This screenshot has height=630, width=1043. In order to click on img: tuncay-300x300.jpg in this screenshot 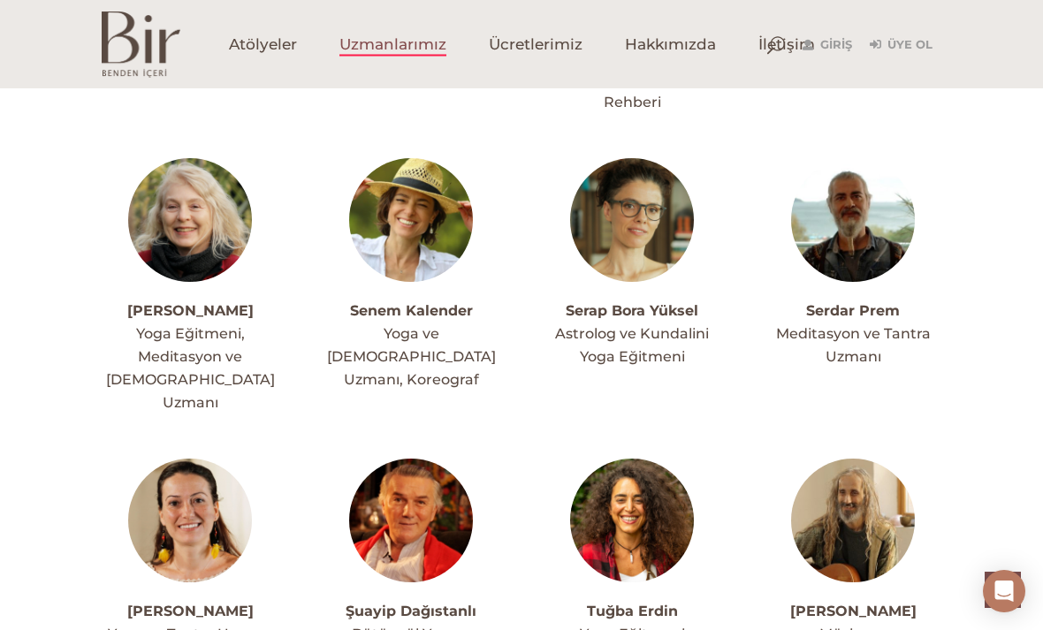, I will do `click(853, 521)`.